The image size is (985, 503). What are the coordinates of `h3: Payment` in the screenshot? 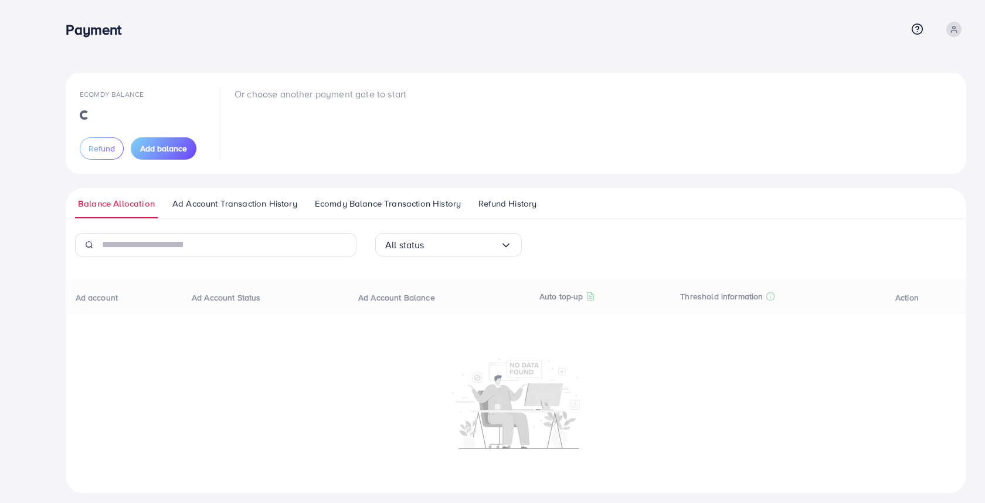 It's located at (98, 29).